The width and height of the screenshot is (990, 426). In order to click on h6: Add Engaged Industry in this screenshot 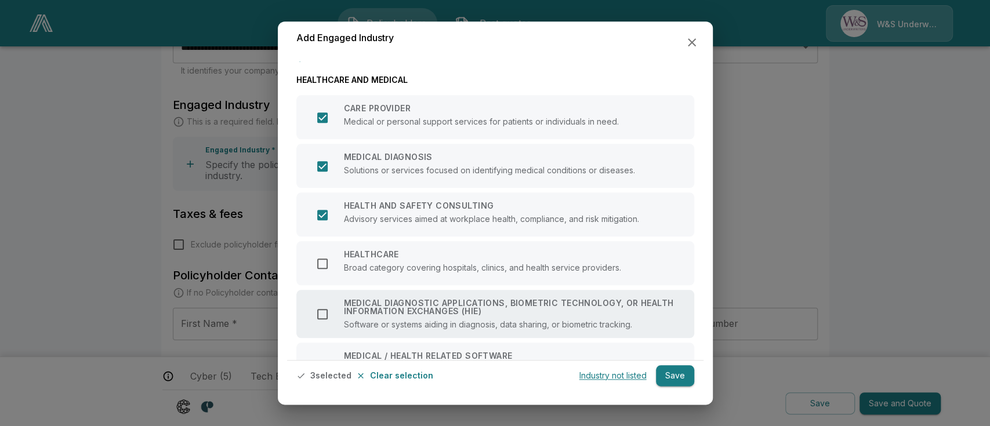, I will do `click(345, 38)`.